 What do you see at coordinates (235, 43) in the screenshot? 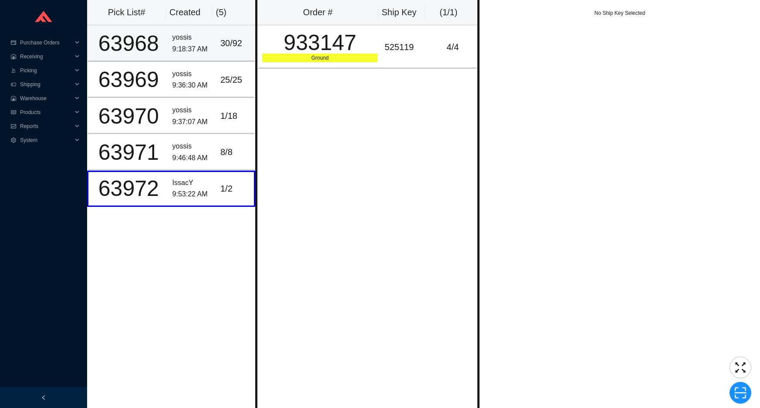
I see `div: 30 / 92` at bounding box center [235, 43].